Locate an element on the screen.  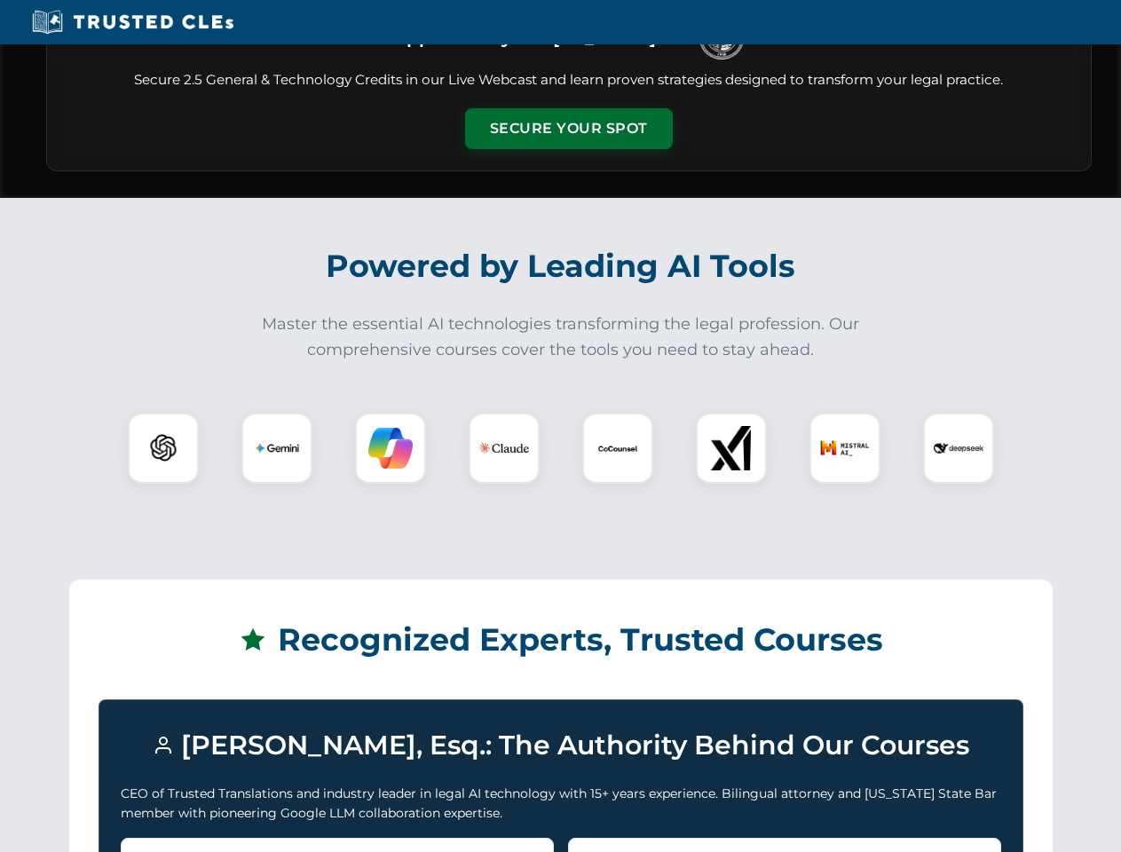
h2: Powered by Leading AI Tools is located at coordinates (561, 266).